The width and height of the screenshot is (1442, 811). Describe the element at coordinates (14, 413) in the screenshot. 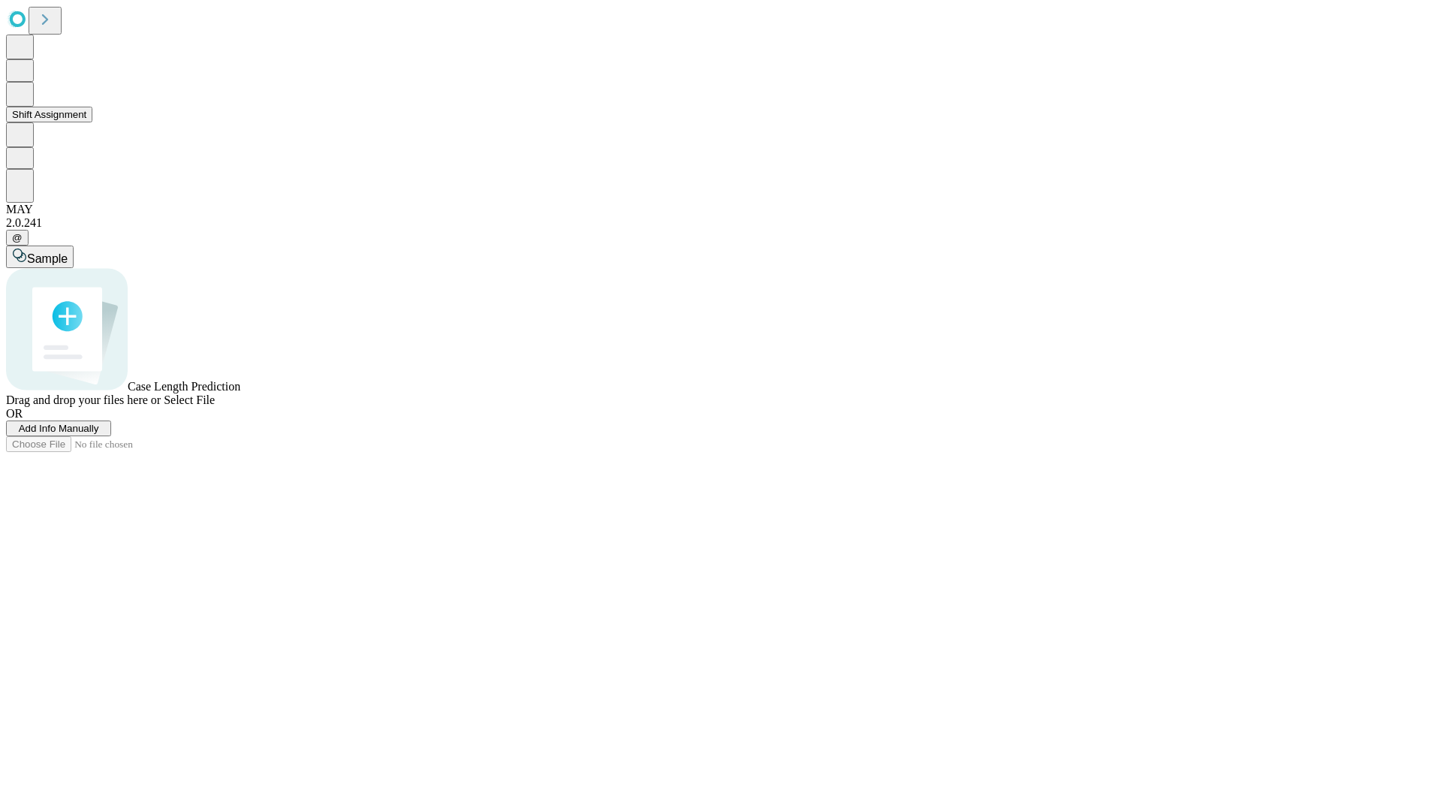

I see `span: OR` at that location.